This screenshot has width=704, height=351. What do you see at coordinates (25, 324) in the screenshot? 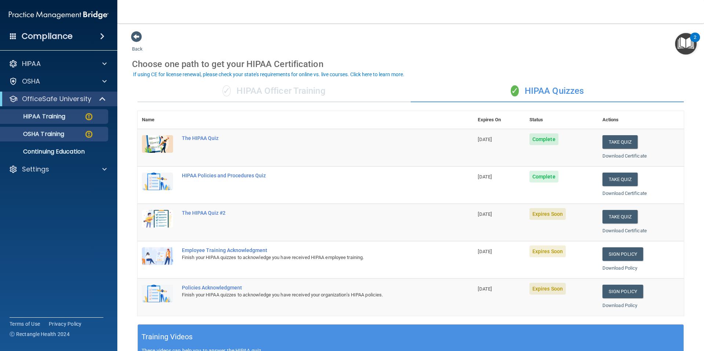
I see `a: Terms of Use` at bounding box center [25, 324].